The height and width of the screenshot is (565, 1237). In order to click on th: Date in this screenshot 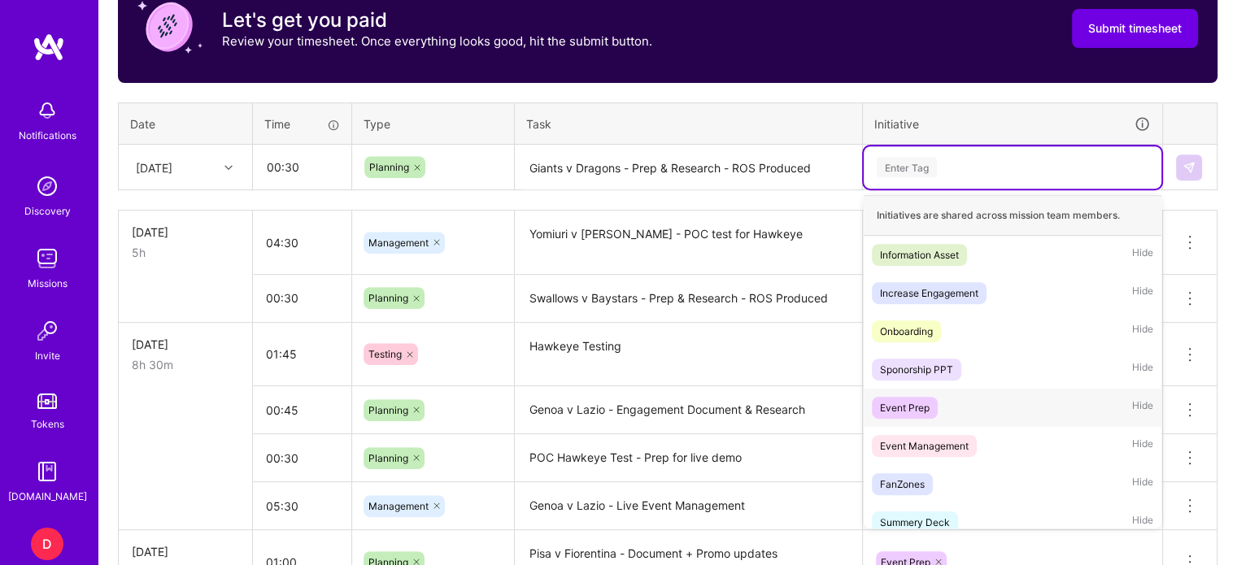, I will do `click(185, 124)`.